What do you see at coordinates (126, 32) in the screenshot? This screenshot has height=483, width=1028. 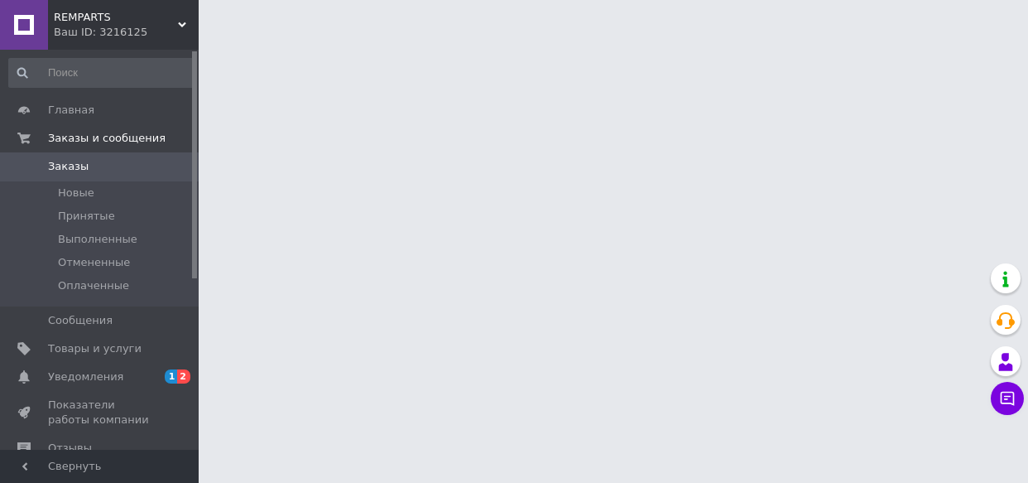 I see `div: Ваш ID: 3216125` at bounding box center [126, 32].